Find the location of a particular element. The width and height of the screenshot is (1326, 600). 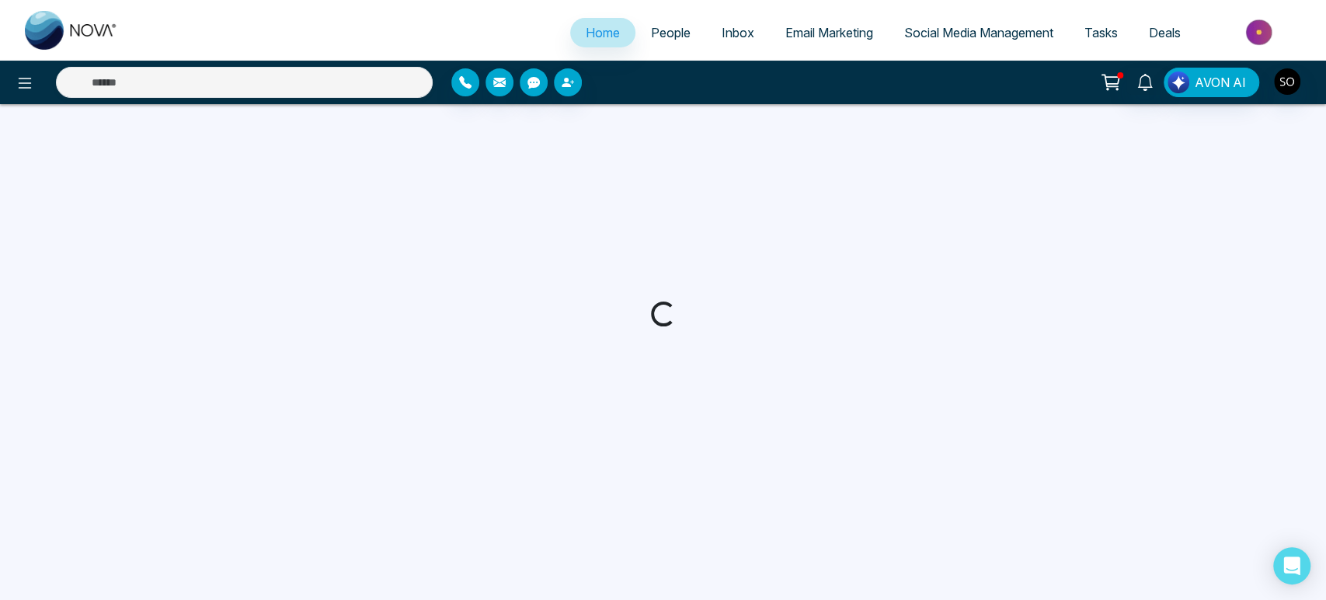

a: Social Media Management is located at coordinates (979, 33).